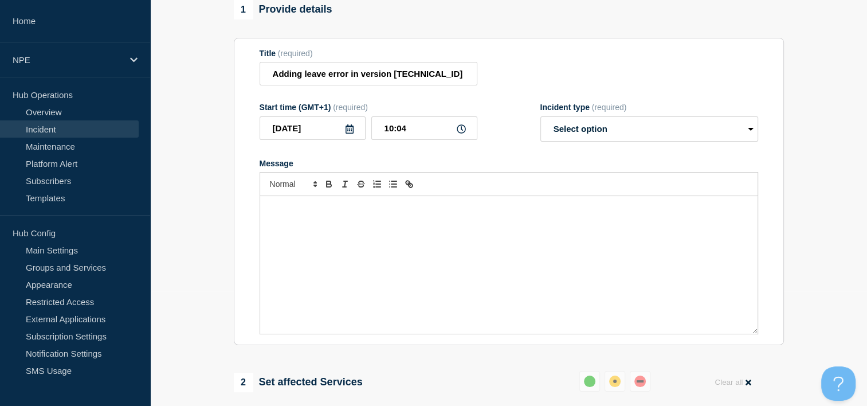 The width and height of the screenshot is (867, 406). What do you see at coordinates (312, 128) in the screenshot?
I see `input: YYYY-MM-DD` at bounding box center [312, 128].